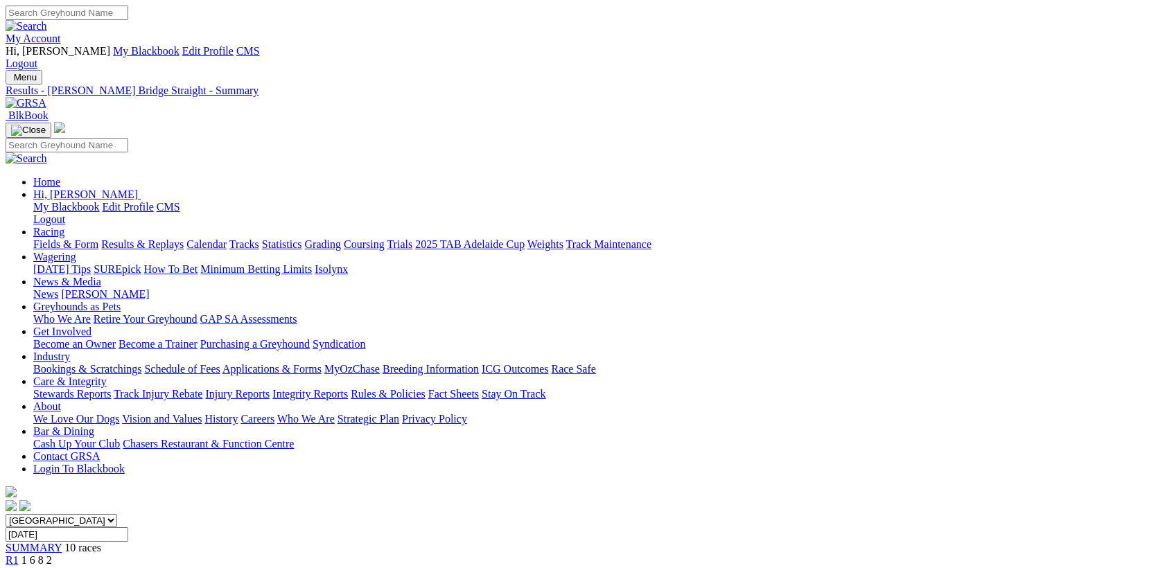  Describe the element at coordinates (67, 534) in the screenshot. I see `input: Select date` at that location.